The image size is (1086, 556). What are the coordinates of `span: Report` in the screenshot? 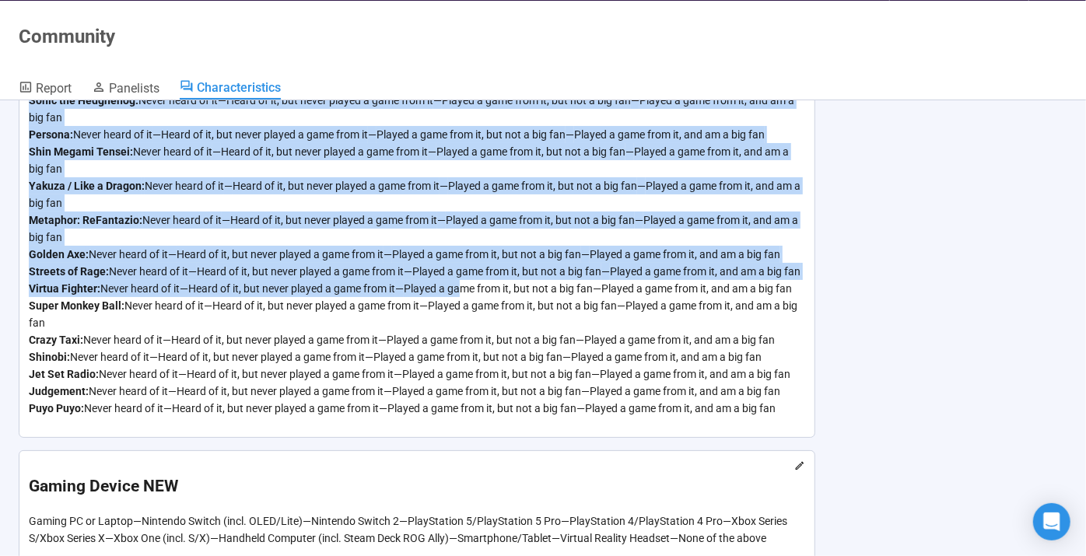 It's located at (54, 88).